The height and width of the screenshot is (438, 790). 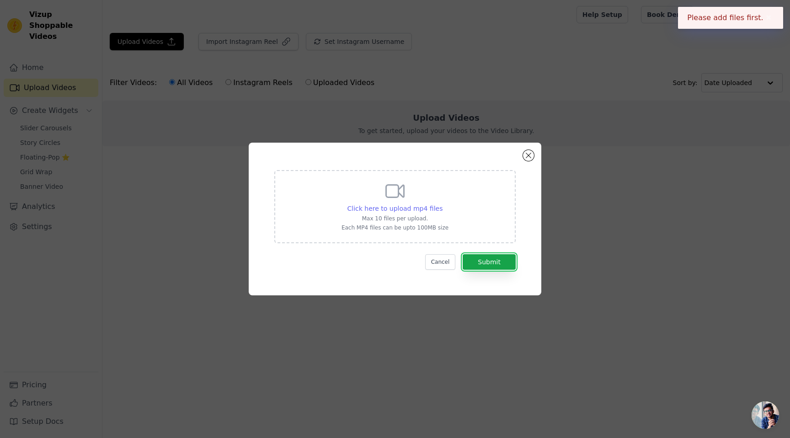 I want to click on button: Close modal, so click(x=529, y=155).